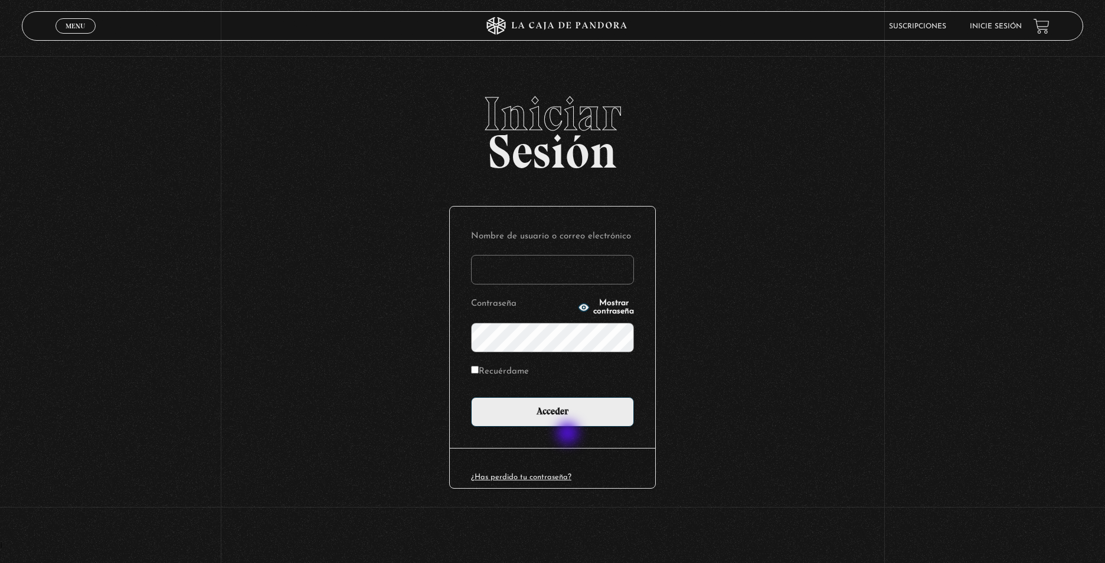 This screenshot has height=563, width=1105. What do you see at coordinates (996, 27) in the screenshot?
I see `a: Inicie sesión` at bounding box center [996, 27].